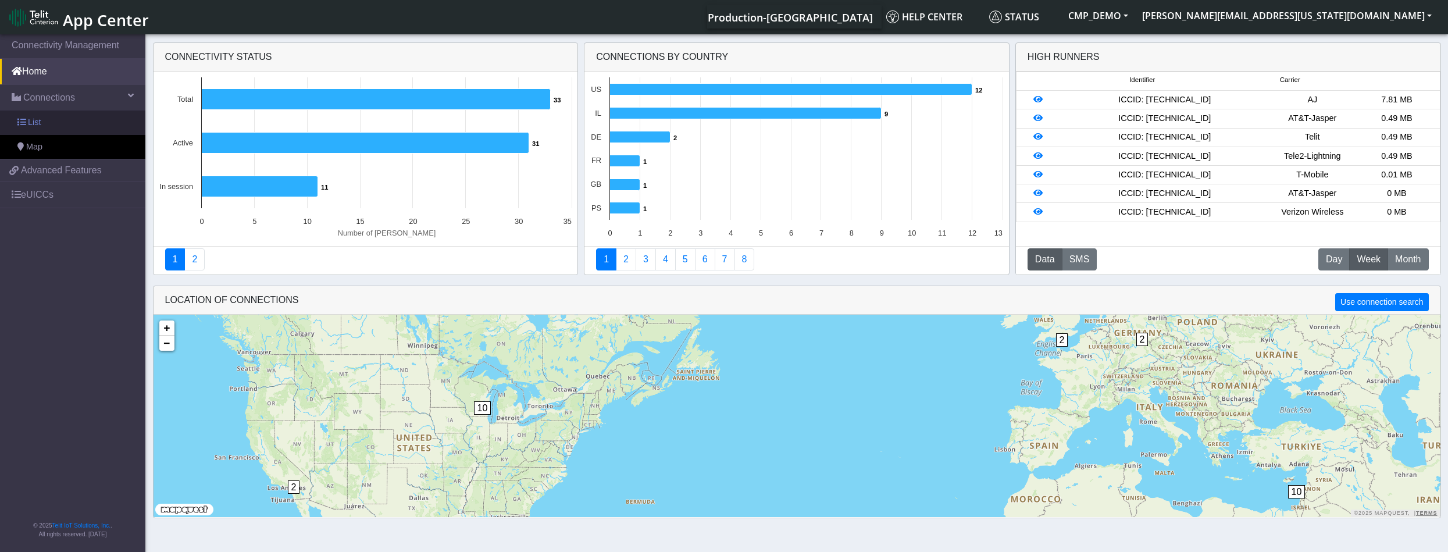  Describe the element at coordinates (596, 184) in the screenshot. I see `text: GB` at that location.